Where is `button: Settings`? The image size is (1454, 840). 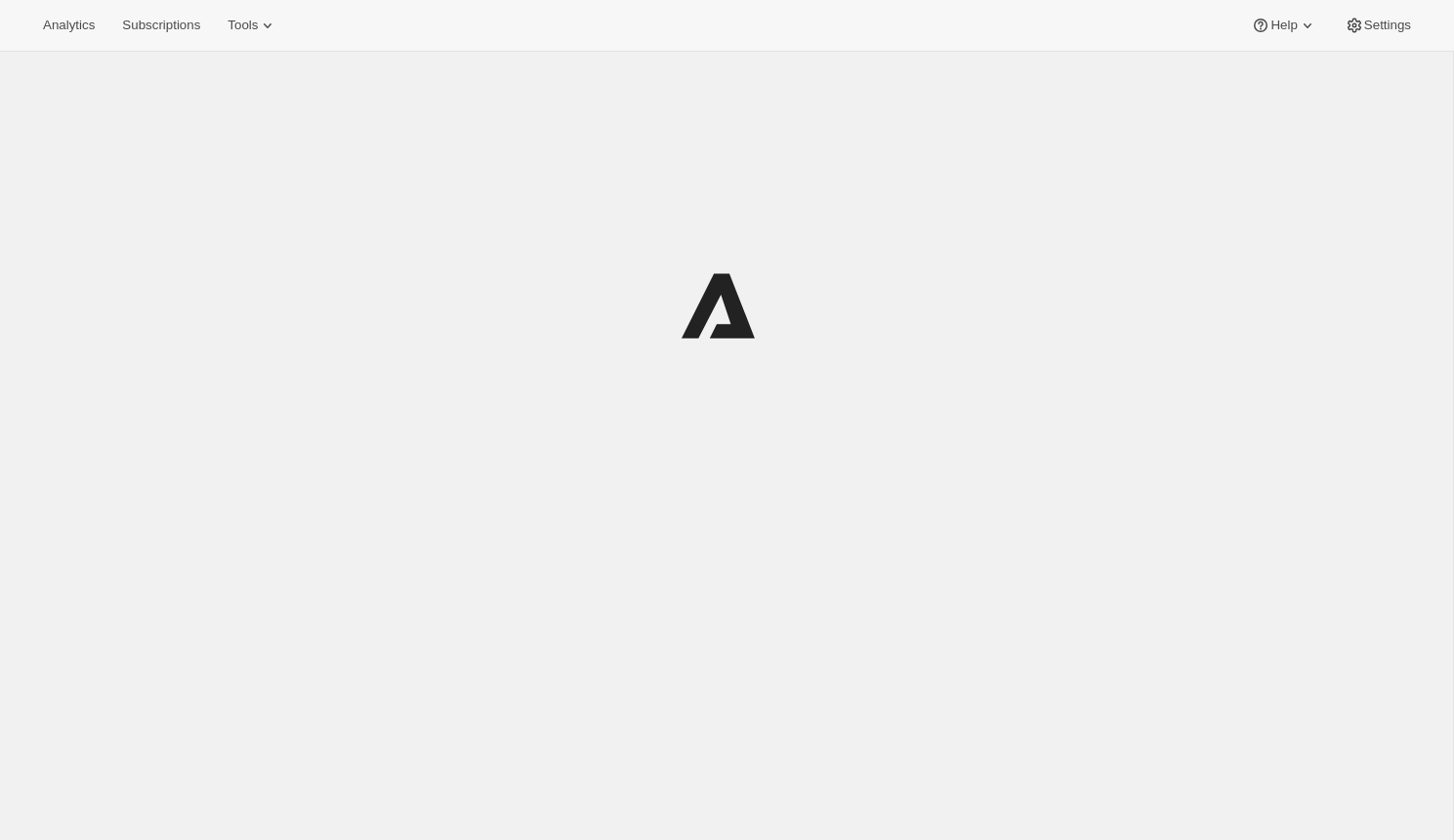
button: Settings is located at coordinates (1378, 26).